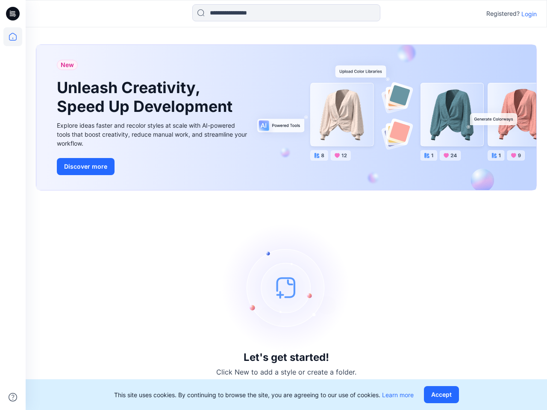  Describe the element at coordinates (286, 372) in the screenshot. I see `p: Click New to add a style or create a folder.` at that location.